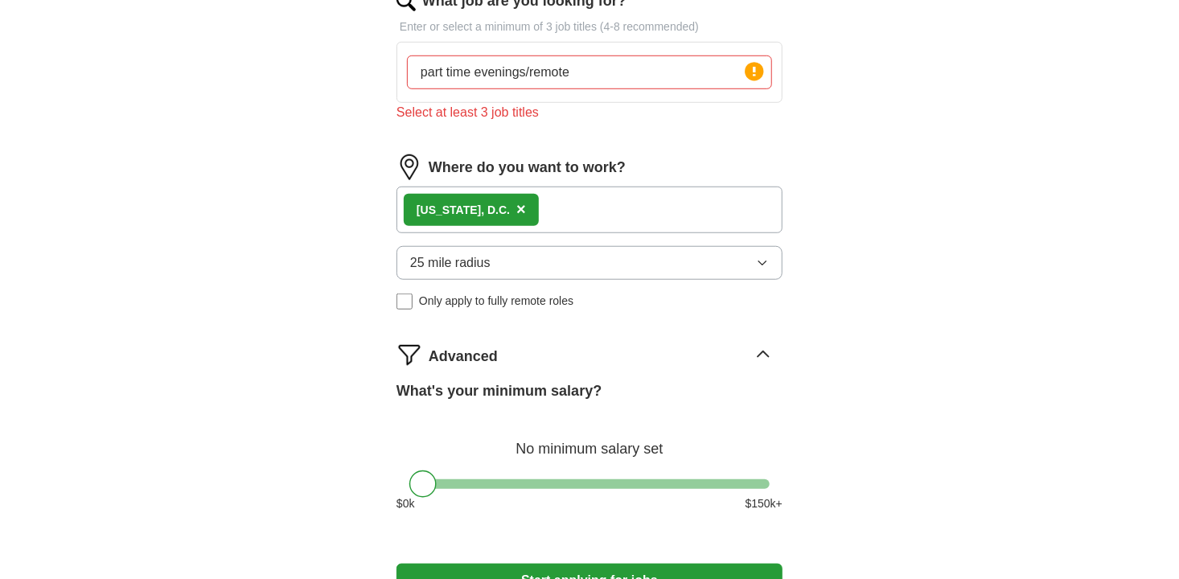 This screenshot has height=579, width=1179. I want to click on span: $ 0 k, so click(405, 504).